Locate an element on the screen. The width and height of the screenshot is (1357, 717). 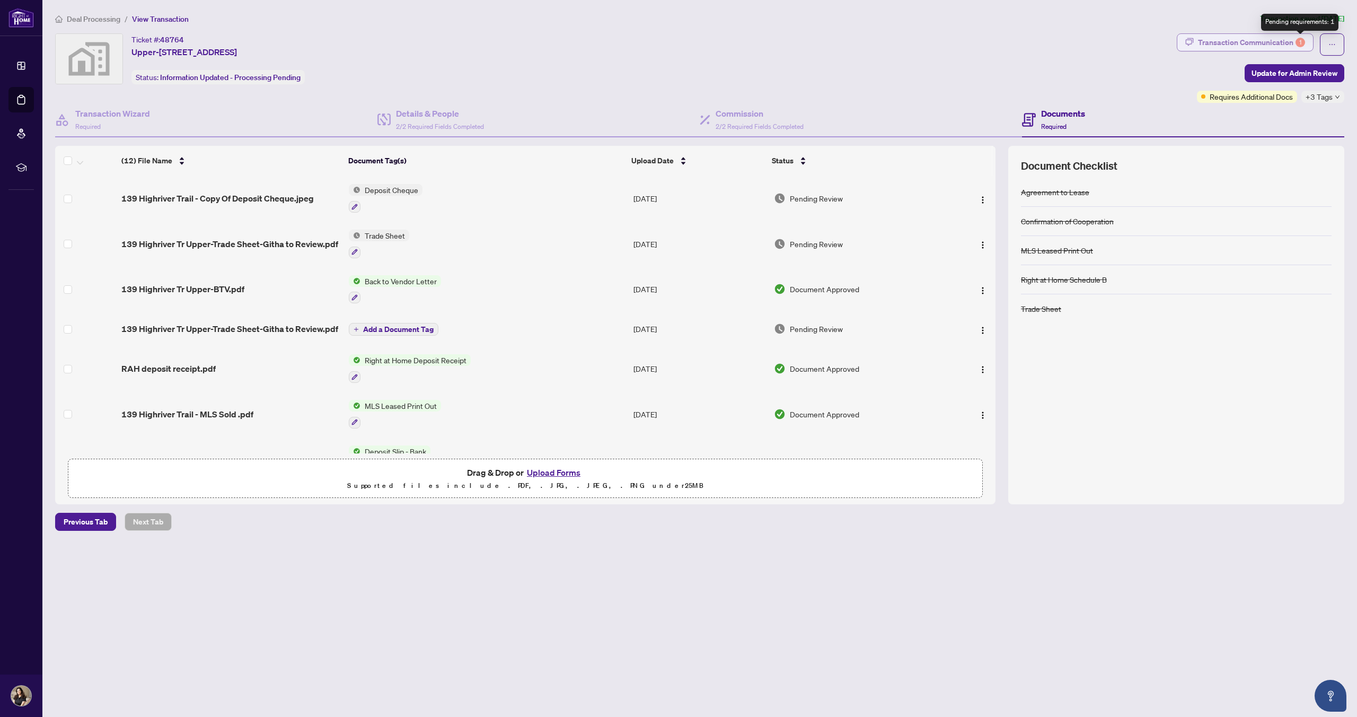
span: Add a Document Tag is located at coordinates (398, 329).